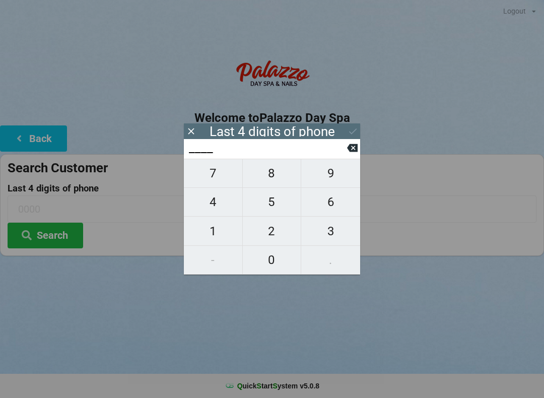  What do you see at coordinates (331, 231) in the screenshot?
I see `span: 3` at bounding box center [331, 231].